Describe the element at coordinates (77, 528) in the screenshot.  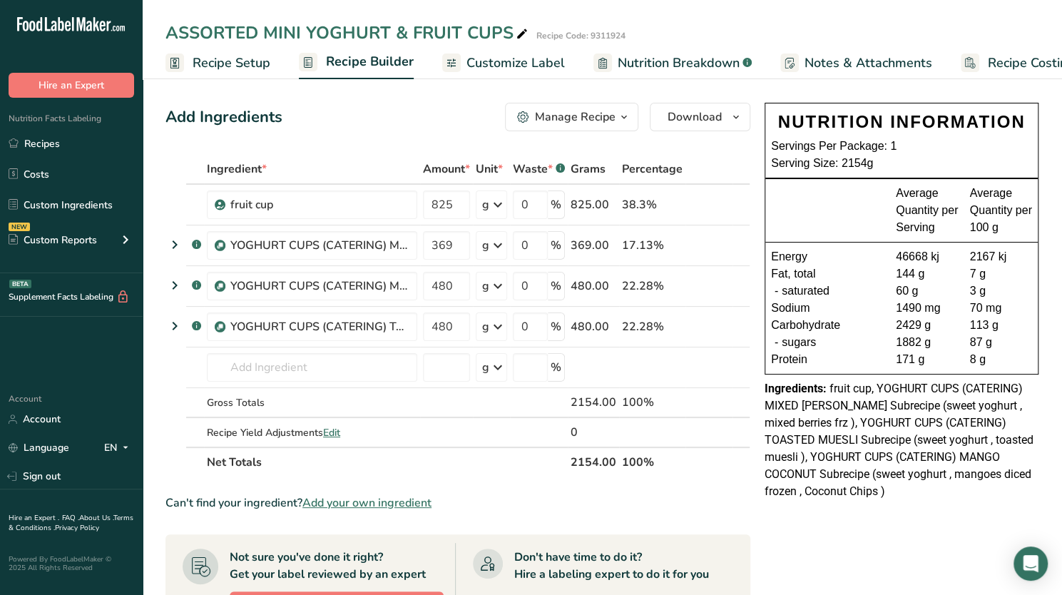
I see `a: Privacy Policy` at that location.